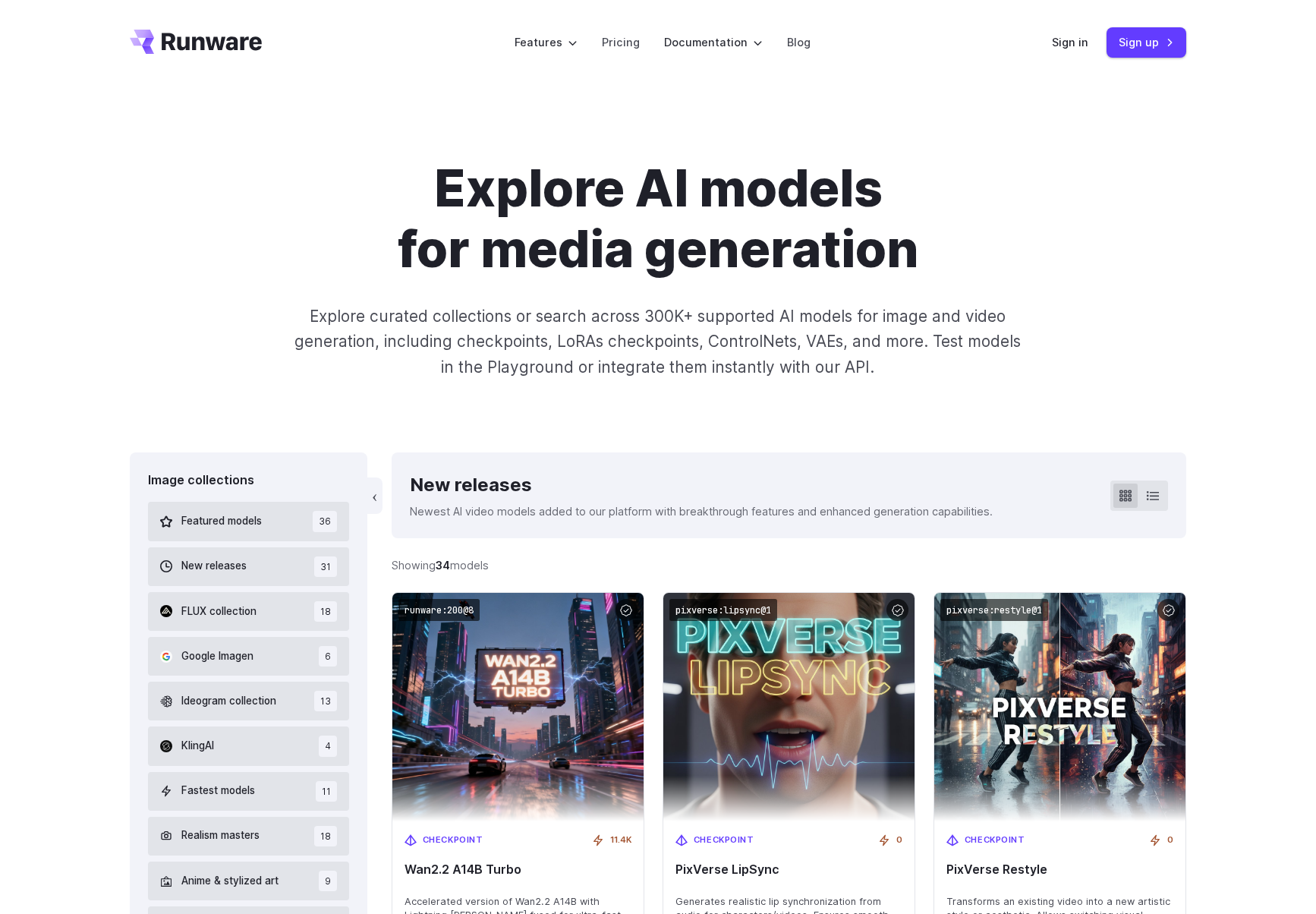 The width and height of the screenshot is (1316, 914). Describe the element at coordinates (723, 609) in the screenshot. I see `code: pixverse:lipsync@1` at that location.